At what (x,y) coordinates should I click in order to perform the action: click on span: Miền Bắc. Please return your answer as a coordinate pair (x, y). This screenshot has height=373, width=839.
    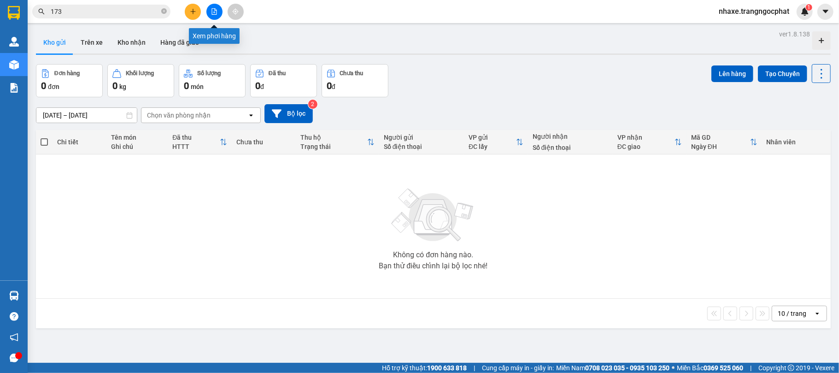
    Looking at the image, I should click on (710, 368).